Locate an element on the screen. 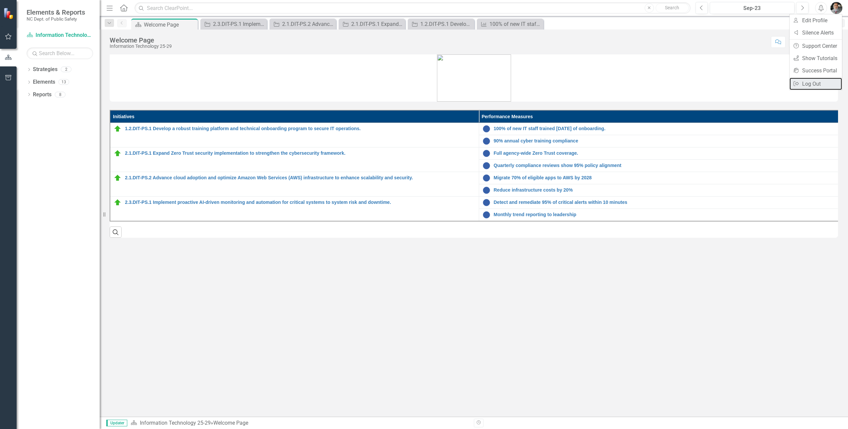 This screenshot has width=848, height=429. div: 2.1.DIT-PS.1 Expand Zero Trust security implementation to strengthen the cybersecurity framework. is located at coordinates (377, 24).